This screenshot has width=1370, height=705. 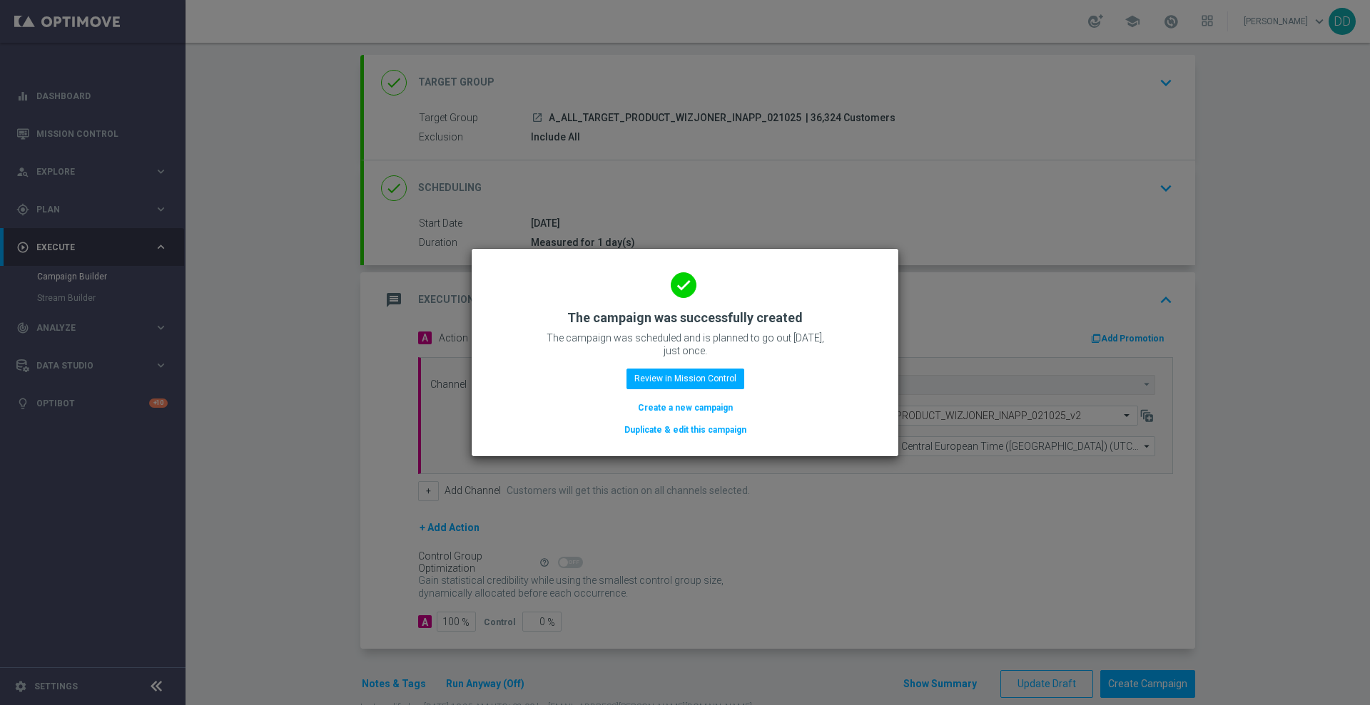 I want to click on i: done, so click(x=683, y=285).